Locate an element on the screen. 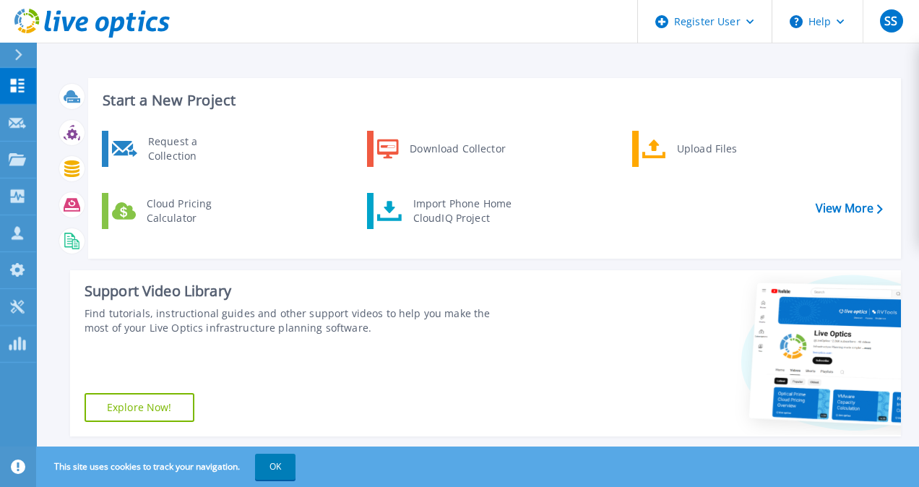 The width and height of the screenshot is (919, 487). button: OK is located at coordinates (275, 466).